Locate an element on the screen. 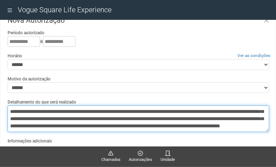 The image size is (276, 167). div: a is located at coordinates (139, 42).